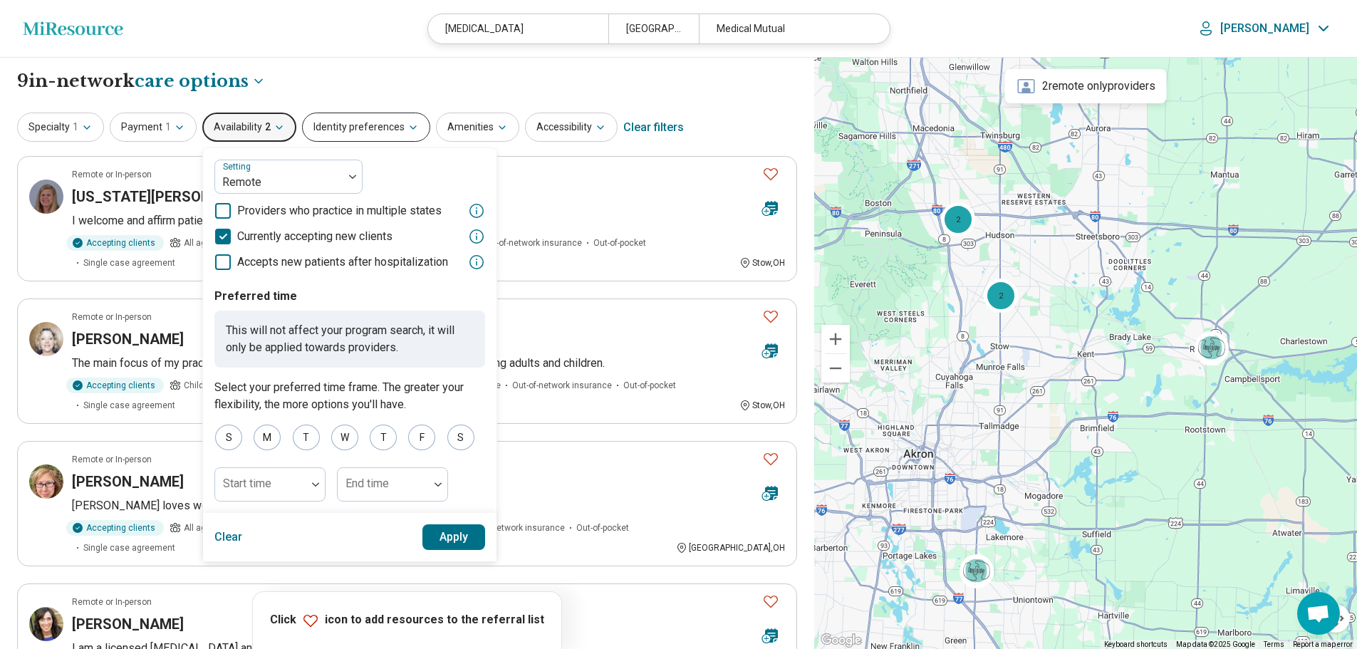  Describe the element at coordinates (229, 537) in the screenshot. I see `button: Clear` at that location.